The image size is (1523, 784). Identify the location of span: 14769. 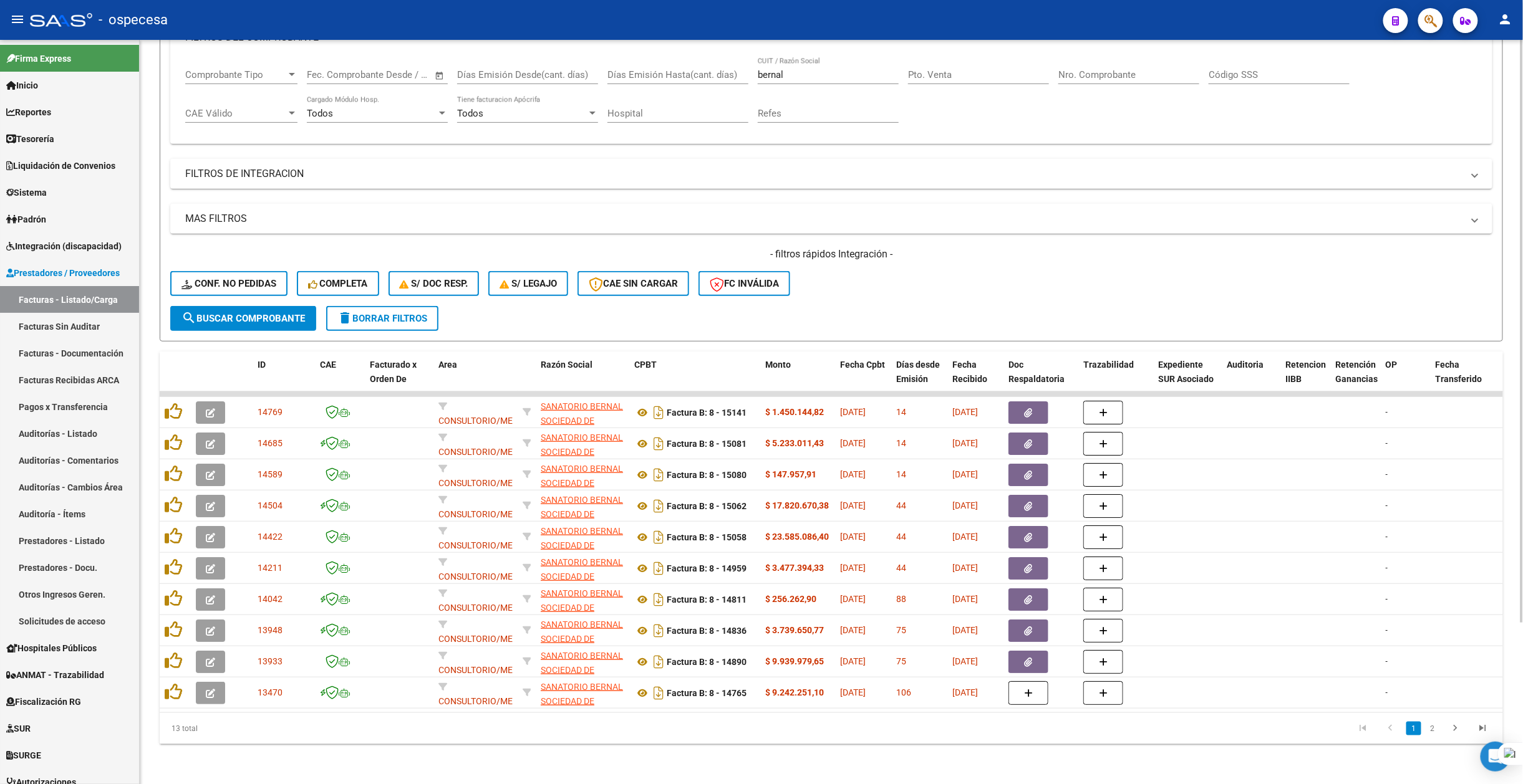
(270, 412).